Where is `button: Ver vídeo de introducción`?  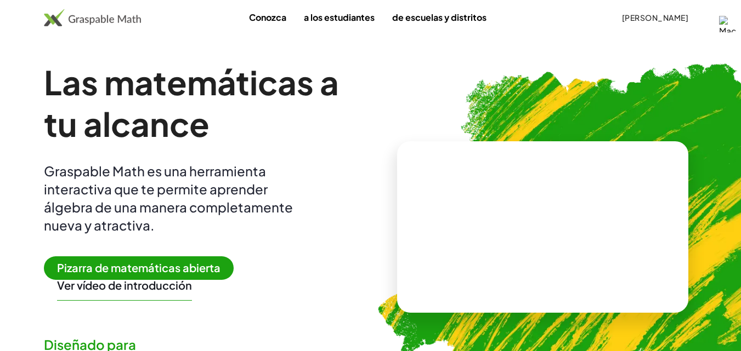
button: Ver vídeo de introducción is located at coordinates (124, 286).